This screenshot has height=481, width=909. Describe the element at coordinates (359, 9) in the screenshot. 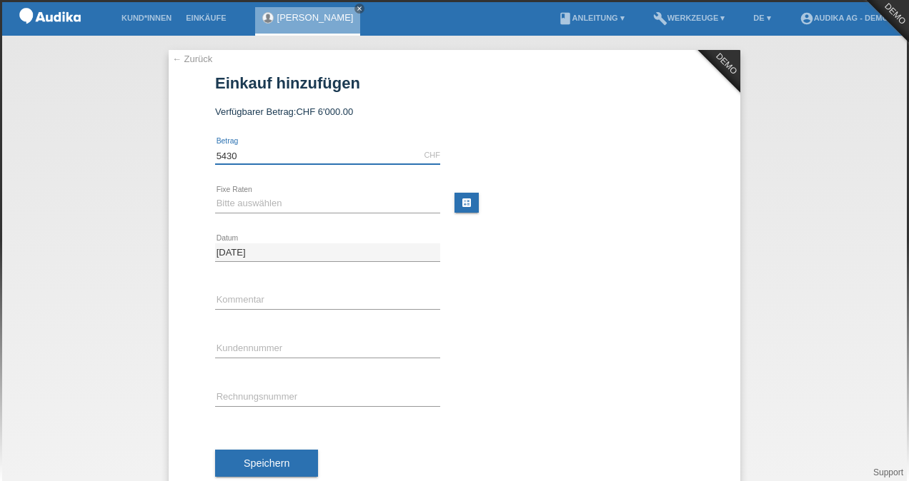

I see `i: close` at that location.